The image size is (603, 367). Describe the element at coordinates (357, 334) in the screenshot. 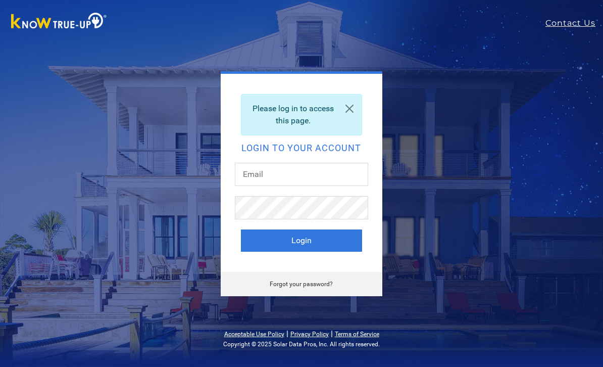

I see `a: Terms of Service` at that location.